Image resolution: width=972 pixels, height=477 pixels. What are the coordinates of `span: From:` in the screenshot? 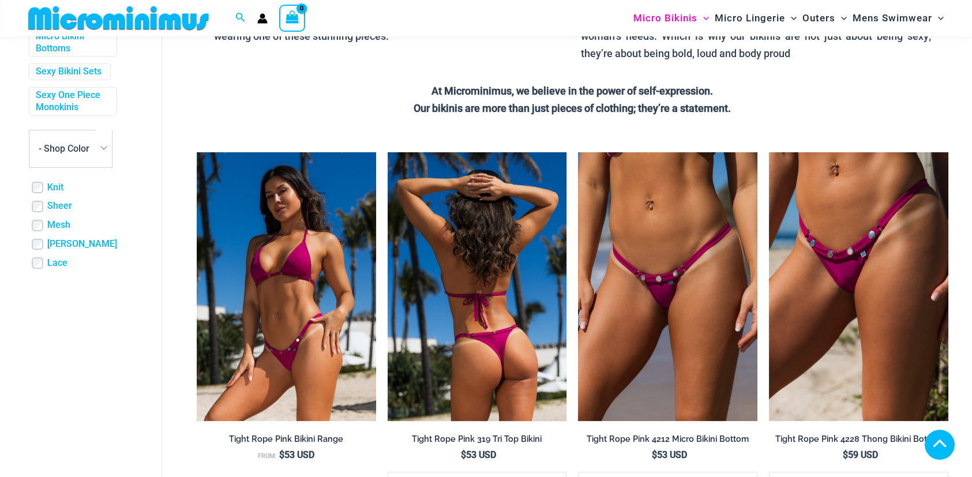 It's located at (267, 456).